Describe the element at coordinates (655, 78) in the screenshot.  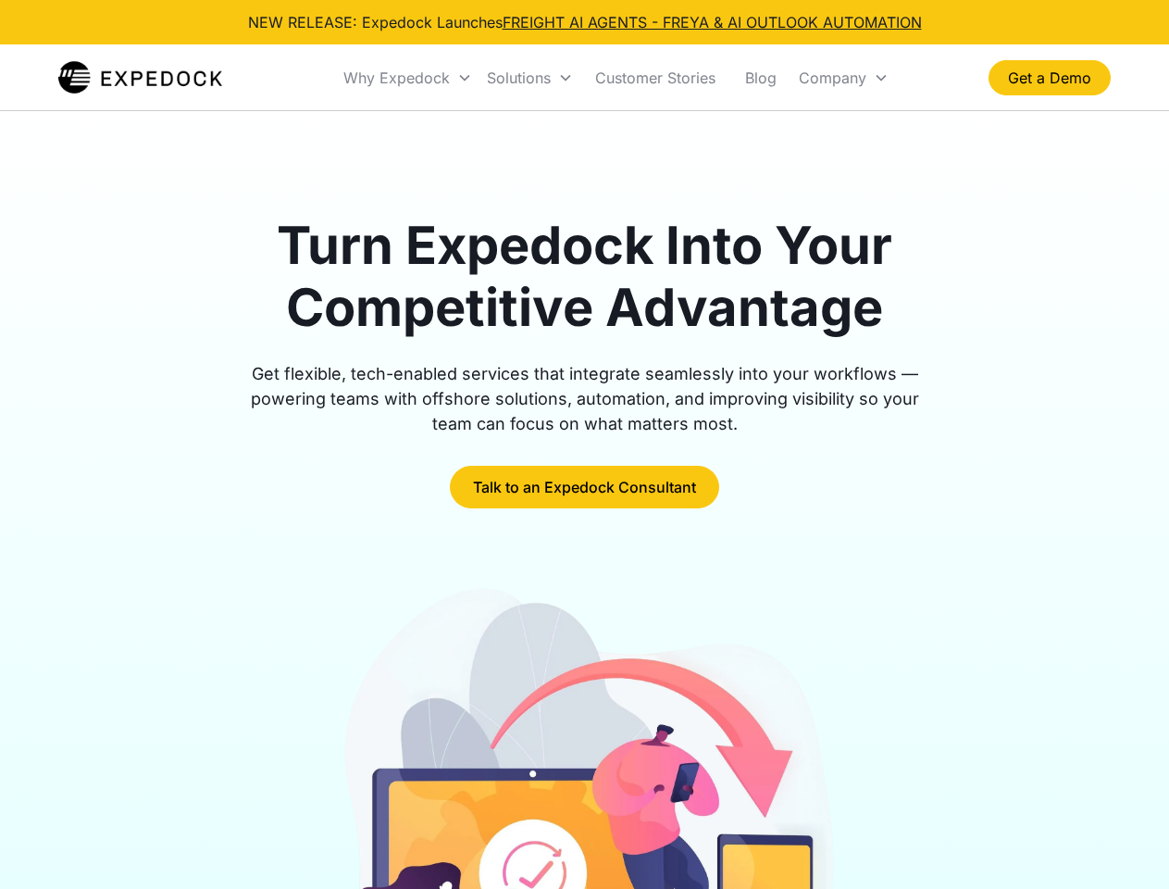
I see `a: Customer Stories` at that location.